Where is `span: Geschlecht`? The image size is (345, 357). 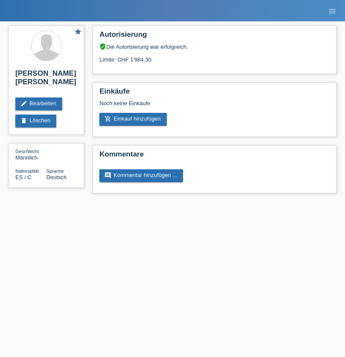 span: Geschlecht is located at coordinates (27, 151).